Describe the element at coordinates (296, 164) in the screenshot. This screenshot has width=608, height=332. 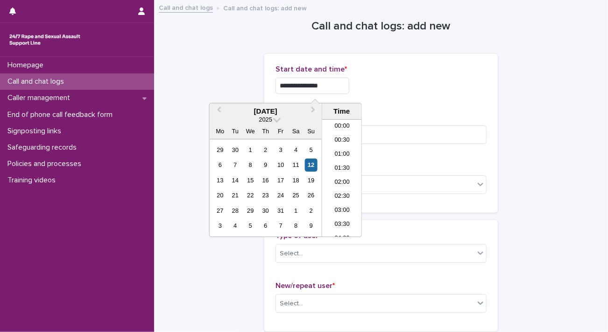
I see `div: Choose Saturday, 11 October 2025` at that location.